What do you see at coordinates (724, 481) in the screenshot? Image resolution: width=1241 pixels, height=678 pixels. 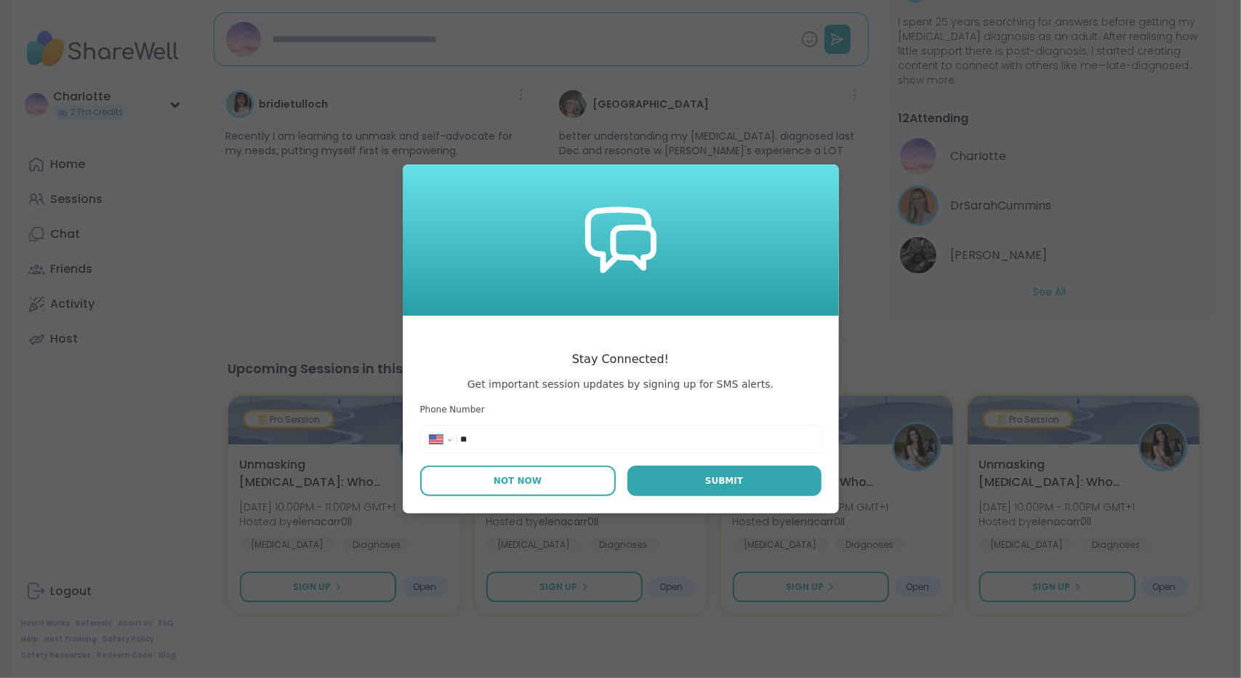 I see `span: Submit` at bounding box center [724, 481].